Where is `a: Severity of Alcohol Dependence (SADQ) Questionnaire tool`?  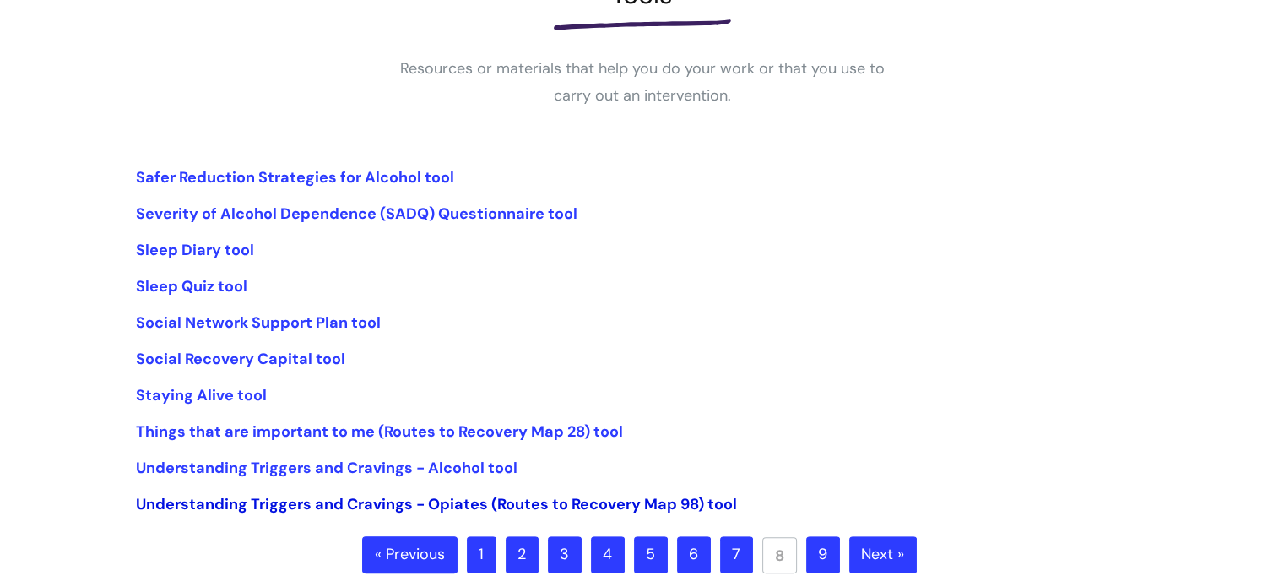 a: Severity of Alcohol Dependence (SADQ) Questionnaire tool is located at coordinates (356, 214).